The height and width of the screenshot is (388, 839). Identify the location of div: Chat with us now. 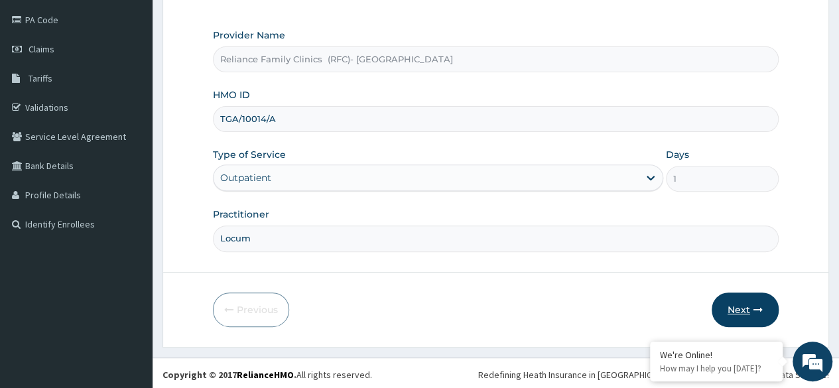
(146, 83).